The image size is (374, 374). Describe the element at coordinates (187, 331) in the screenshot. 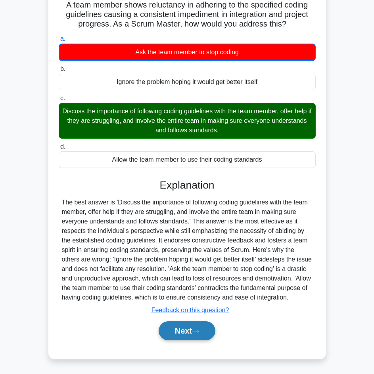

I see `button: Next` at that location.